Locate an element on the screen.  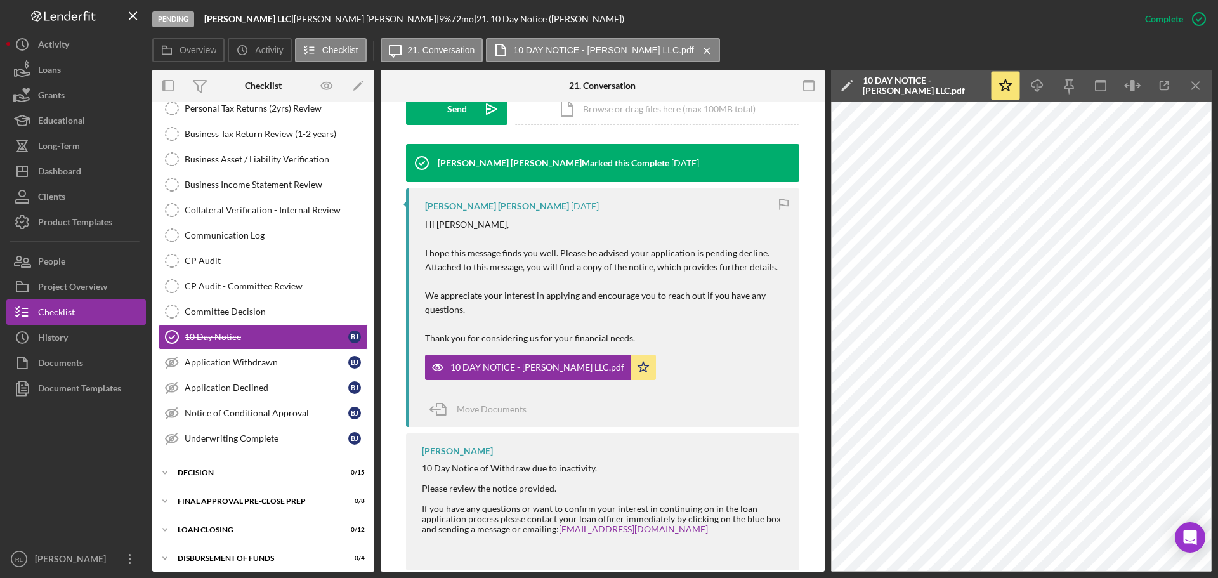
div: Dashboard is located at coordinates (60, 173).